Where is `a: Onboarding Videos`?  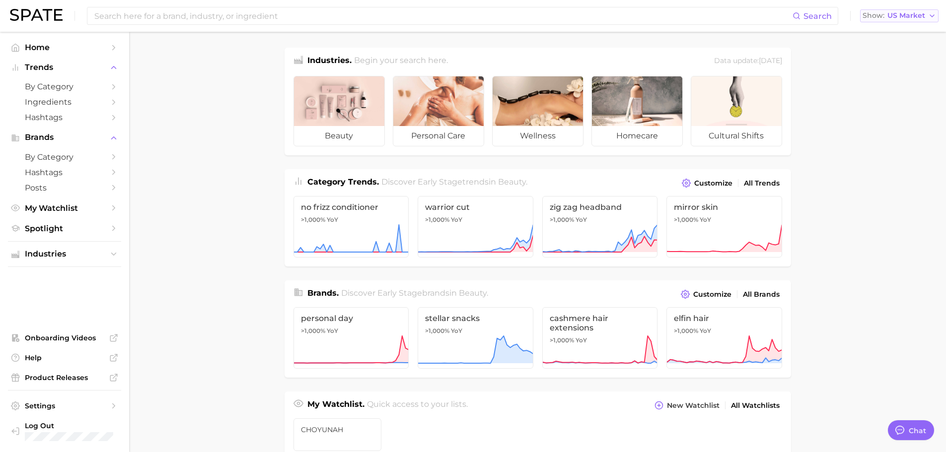 a: Onboarding Videos is located at coordinates (65, 338).